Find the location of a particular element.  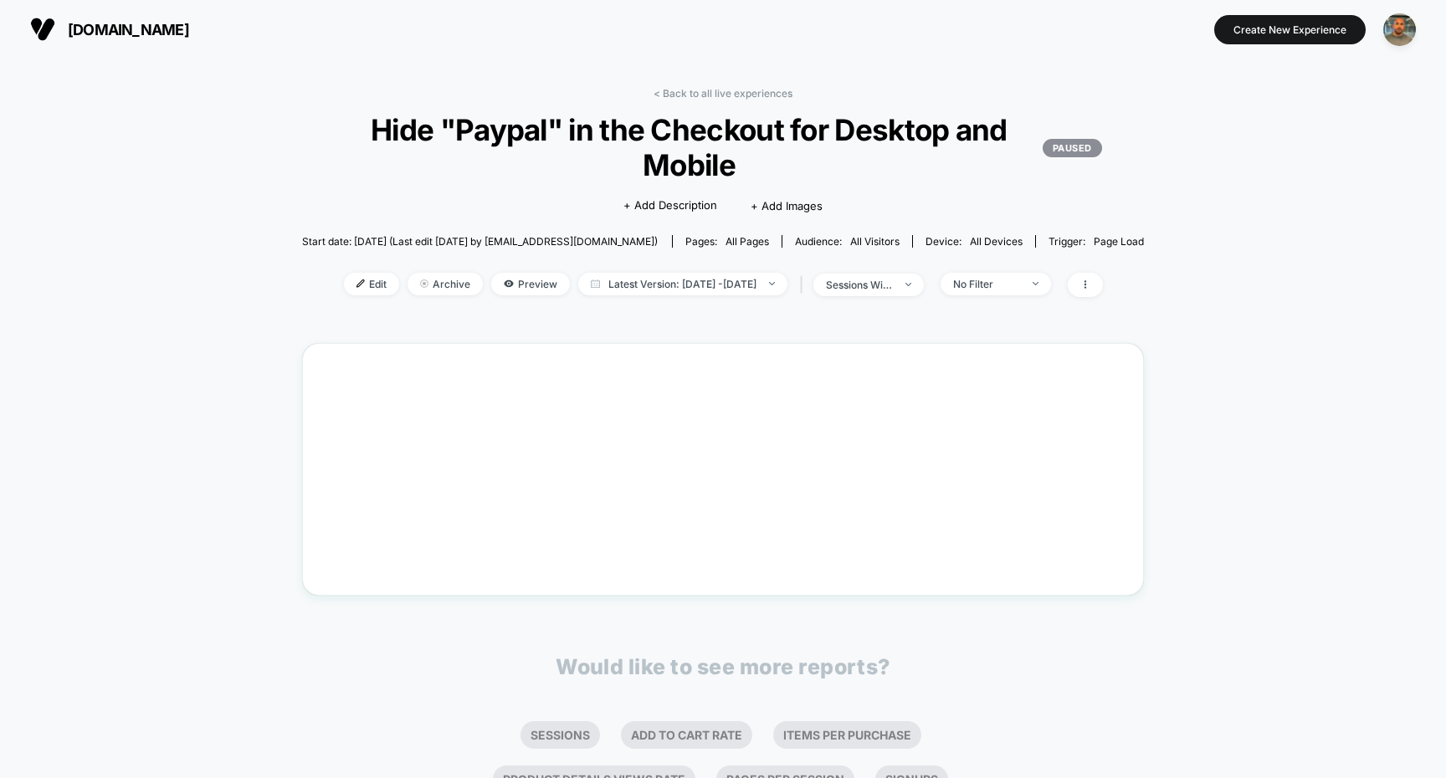

img: Visually logo is located at coordinates (43, 29).